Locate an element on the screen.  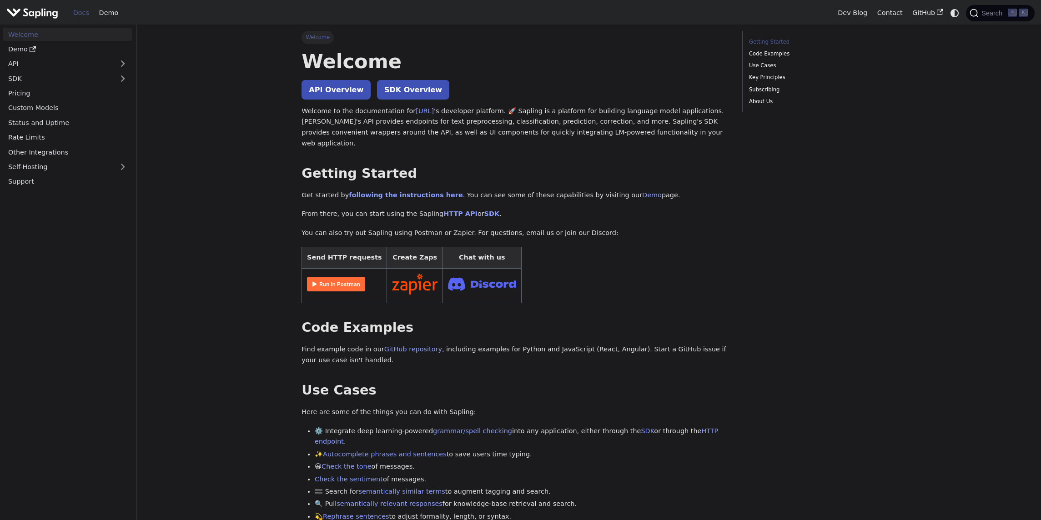
li: 🔍 Pull for knowledge-base retrieval and search. is located at coordinates (522, 504).